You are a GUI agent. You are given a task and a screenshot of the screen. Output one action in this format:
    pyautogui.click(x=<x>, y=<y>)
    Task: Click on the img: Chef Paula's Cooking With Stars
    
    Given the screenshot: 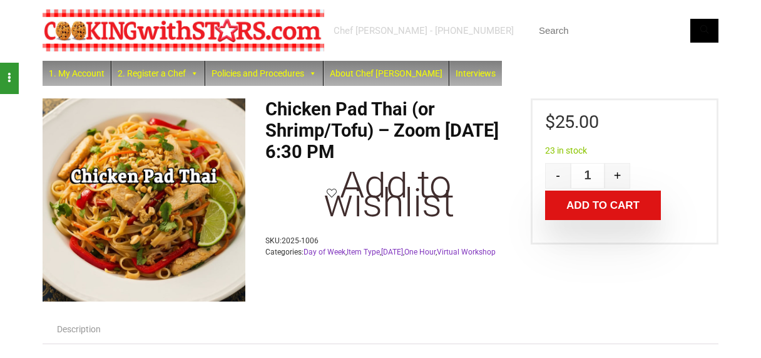 What is the action you would take?
    pyautogui.click(x=183, y=30)
    